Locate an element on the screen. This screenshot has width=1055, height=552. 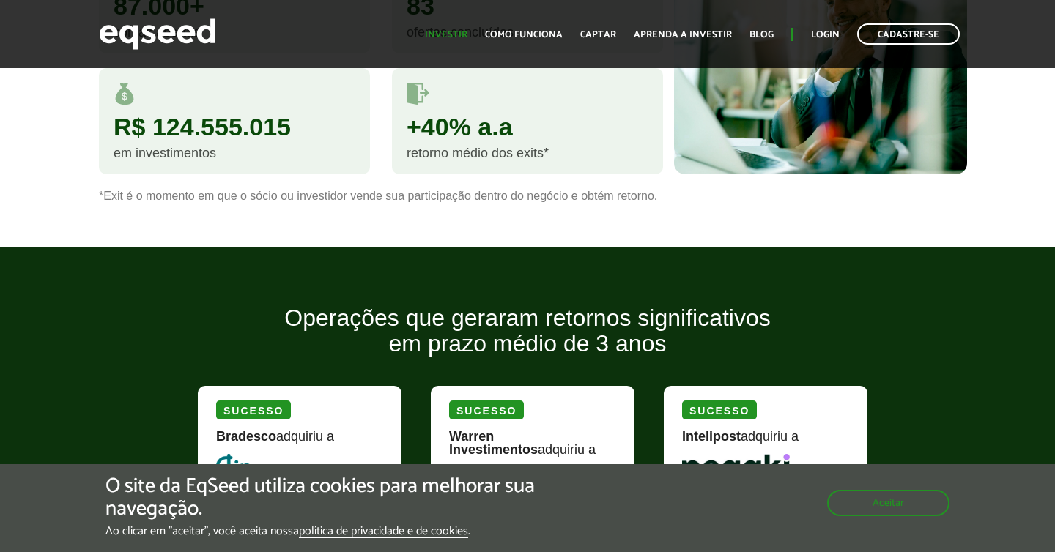
a: Cadastre-se is located at coordinates (909, 34).